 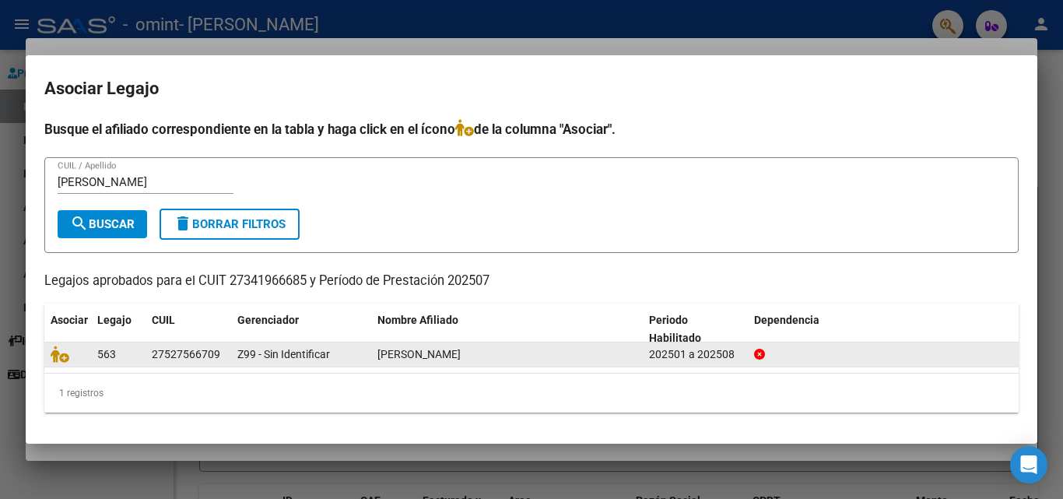 What do you see at coordinates (186, 354) in the screenshot?
I see `div: 27527566709` at bounding box center [186, 354].